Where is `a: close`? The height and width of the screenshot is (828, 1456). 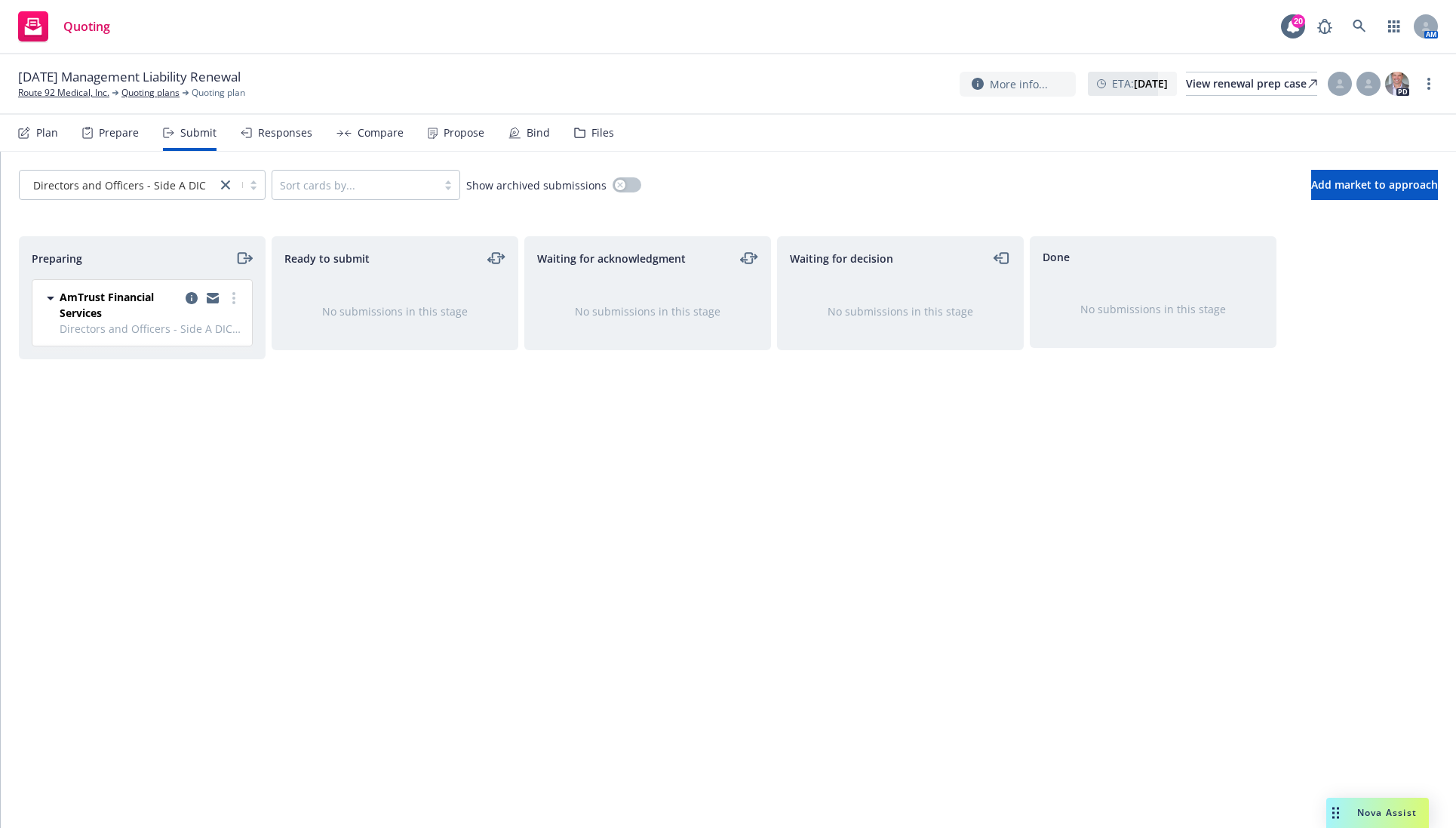 a: close is located at coordinates (225, 185).